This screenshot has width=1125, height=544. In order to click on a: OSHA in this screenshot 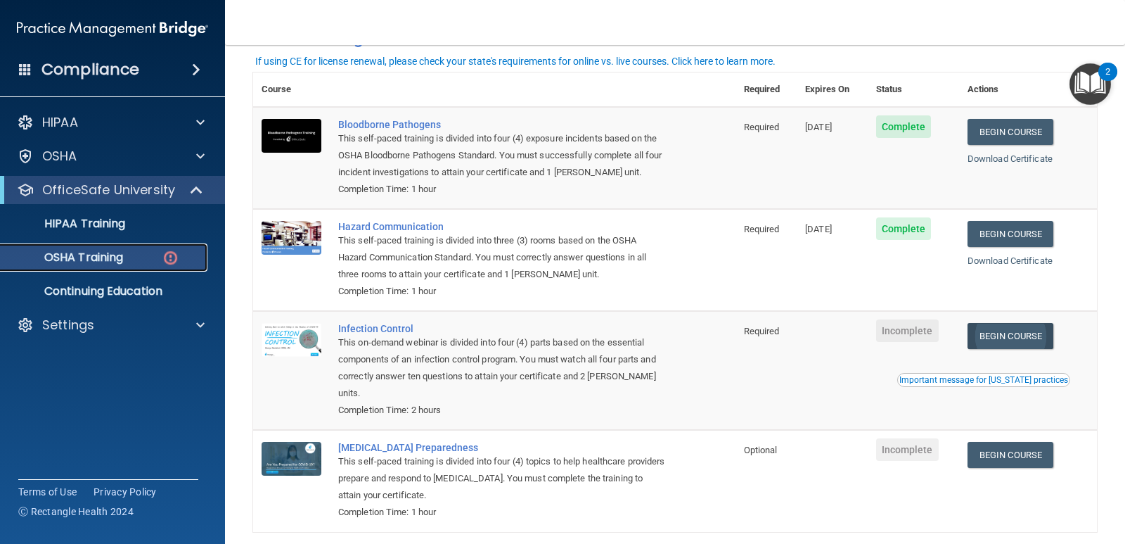, I will do `click(110, 156)`.